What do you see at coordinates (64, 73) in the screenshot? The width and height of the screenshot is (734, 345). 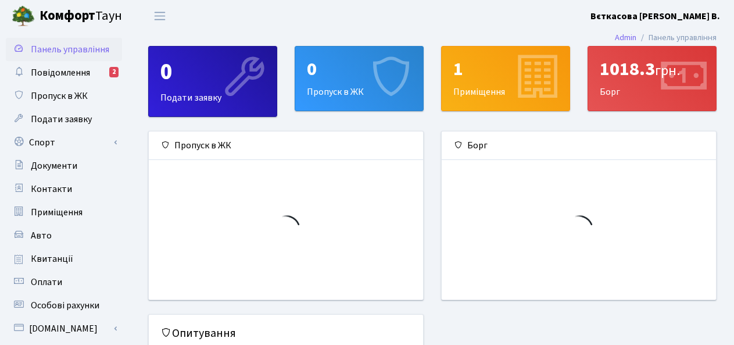 I see `a: Повідомлення2` at bounding box center [64, 73].